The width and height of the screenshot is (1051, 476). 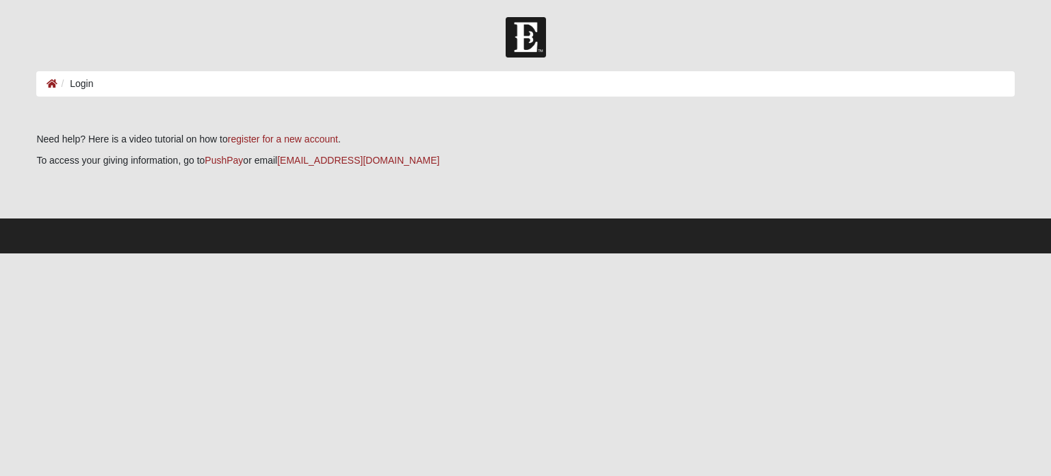 I want to click on a: PushPay, so click(x=224, y=160).